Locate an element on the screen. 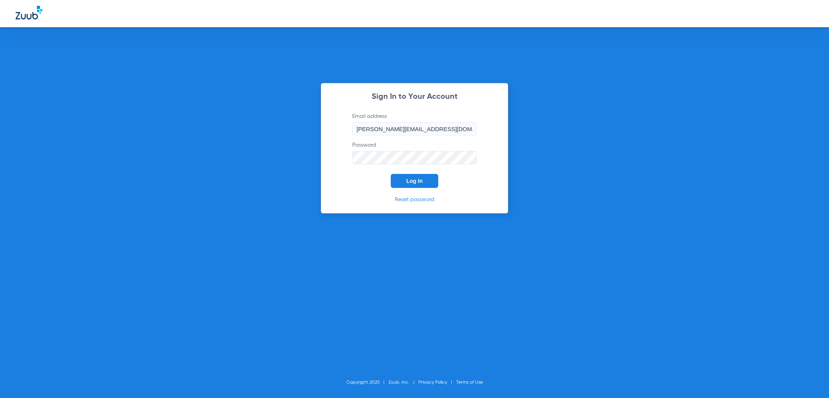 The height and width of the screenshot is (398, 829). li: Copyright 2025 is located at coordinates (367, 383).